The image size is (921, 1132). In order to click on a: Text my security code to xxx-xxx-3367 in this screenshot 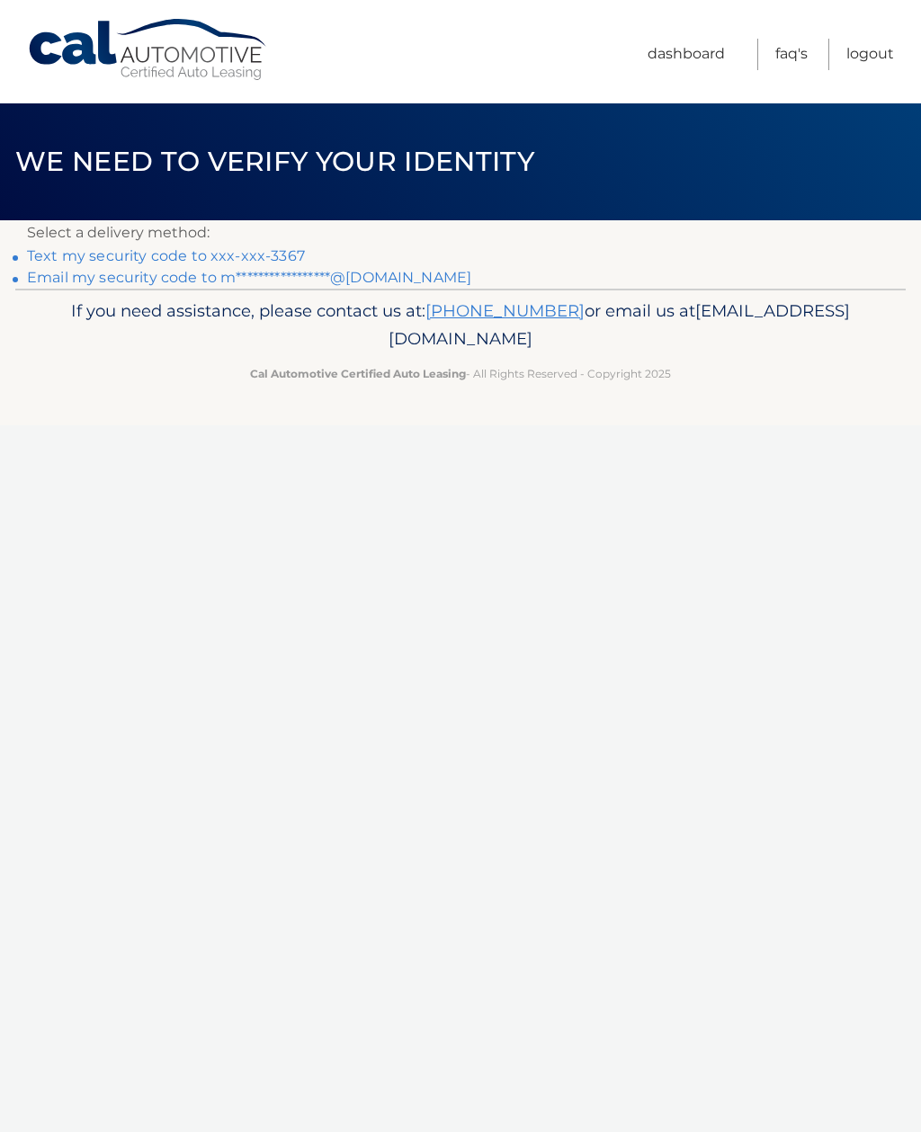, I will do `click(166, 255)`.